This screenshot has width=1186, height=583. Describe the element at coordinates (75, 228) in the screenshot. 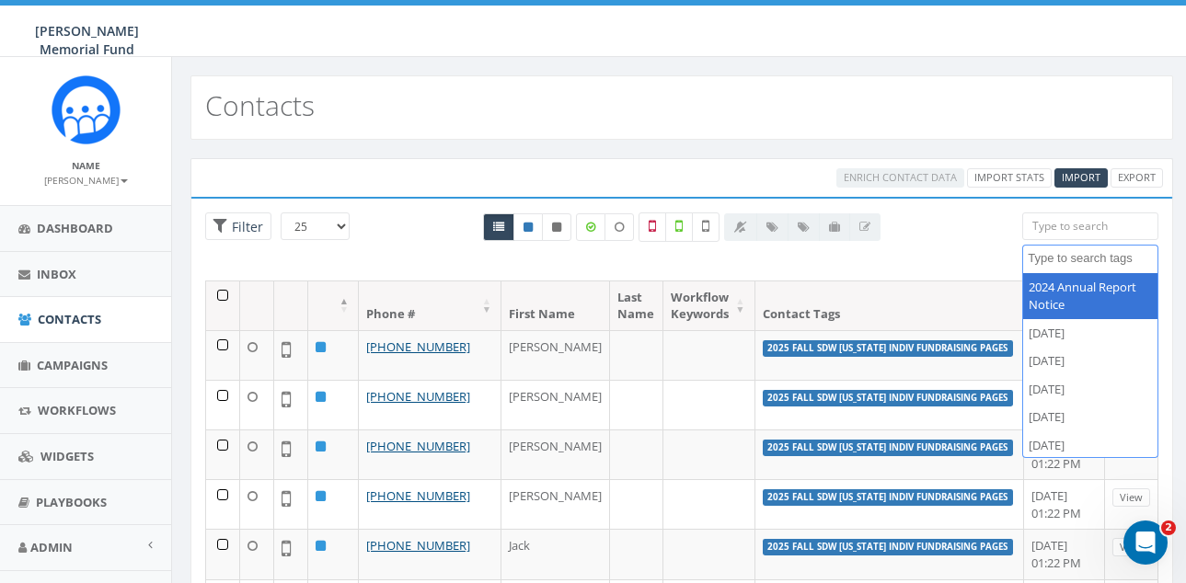

I see `span: Dashboard` at that location.